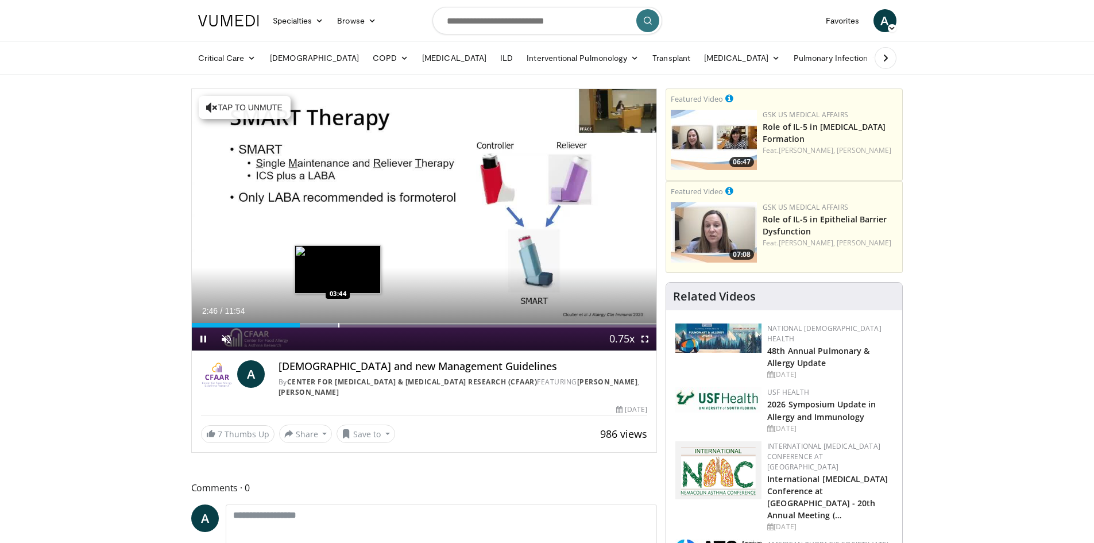  Describe the element at coordinates (390, 58) in the screenshot. I see `a: COPD` at that location.